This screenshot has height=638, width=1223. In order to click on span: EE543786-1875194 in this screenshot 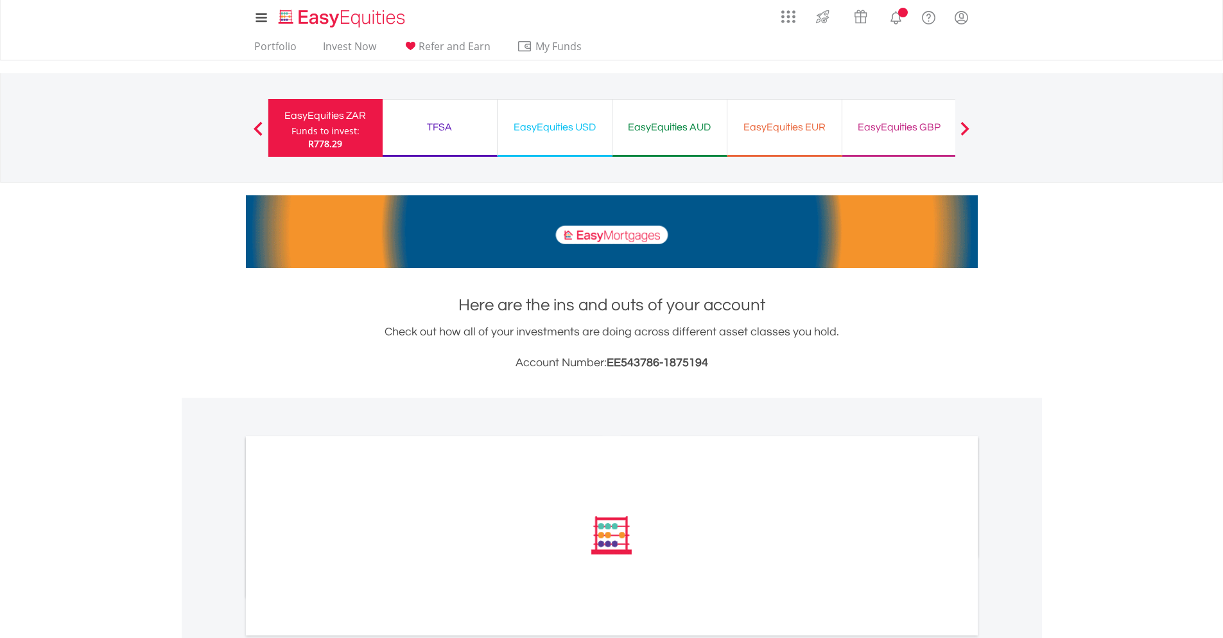, I will do `click(657, 362)`.